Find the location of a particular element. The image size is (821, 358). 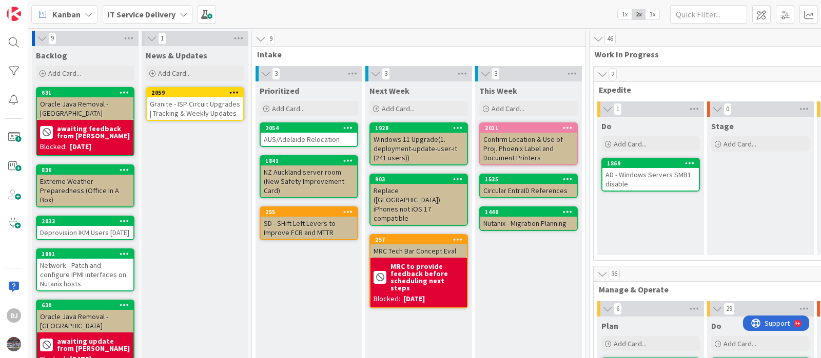

div: DJ is located at coordinates (14, 316).